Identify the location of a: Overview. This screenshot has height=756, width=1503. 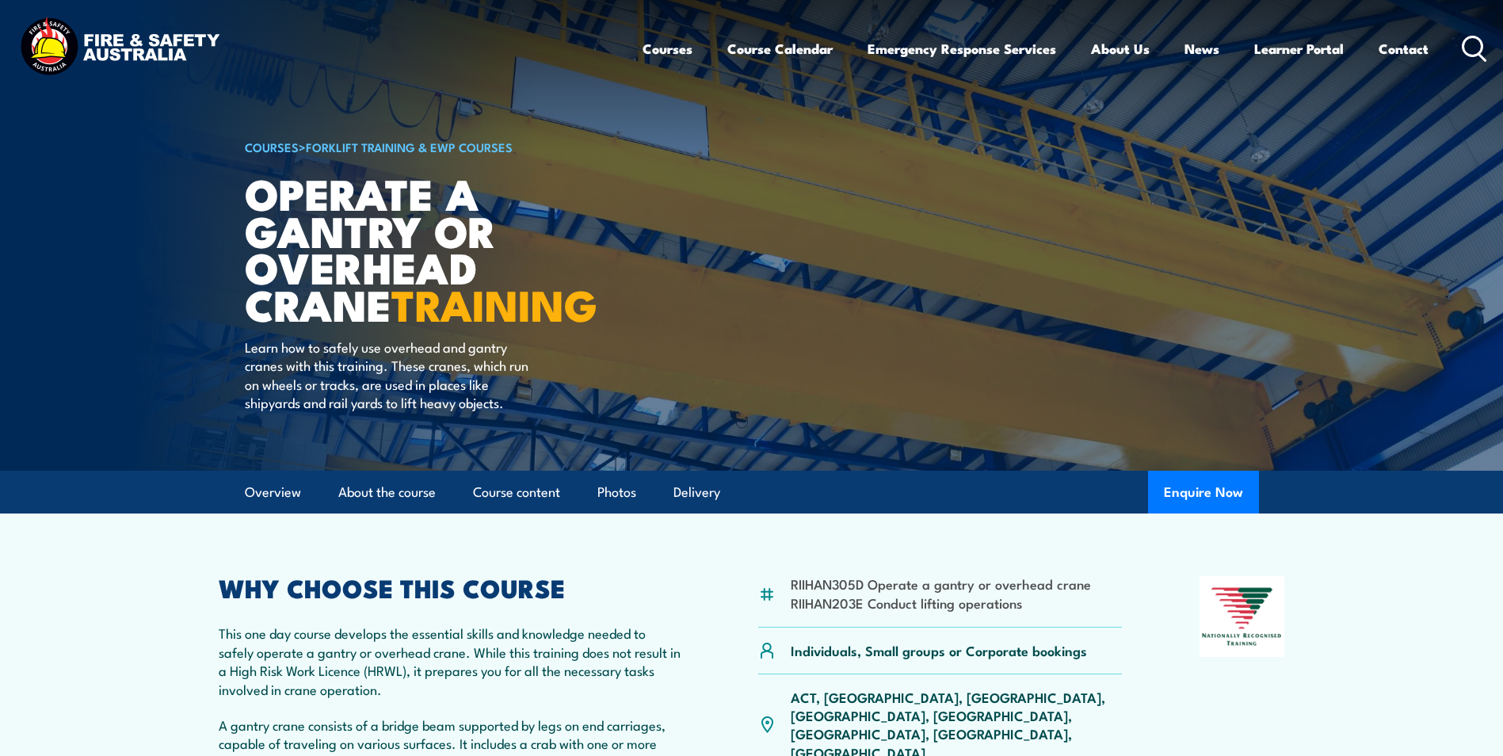
(273, 492).